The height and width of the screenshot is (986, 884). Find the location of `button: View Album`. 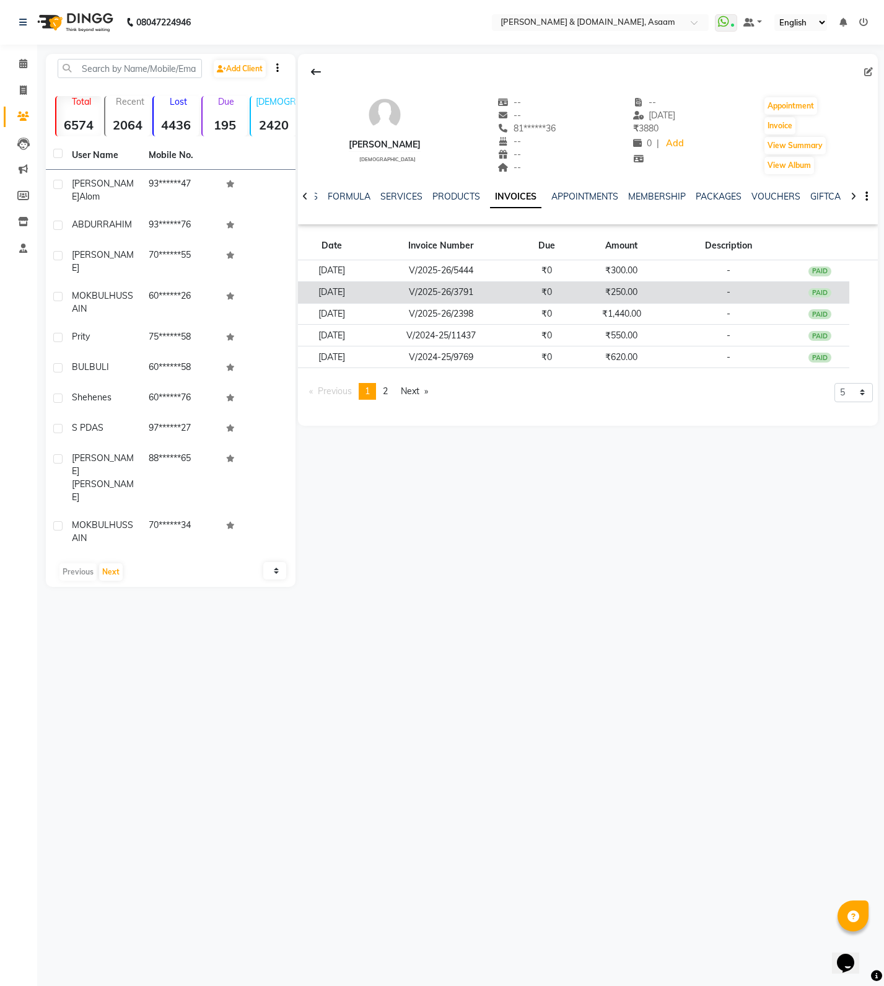

button: View Album is located at coordinates (789, 165).